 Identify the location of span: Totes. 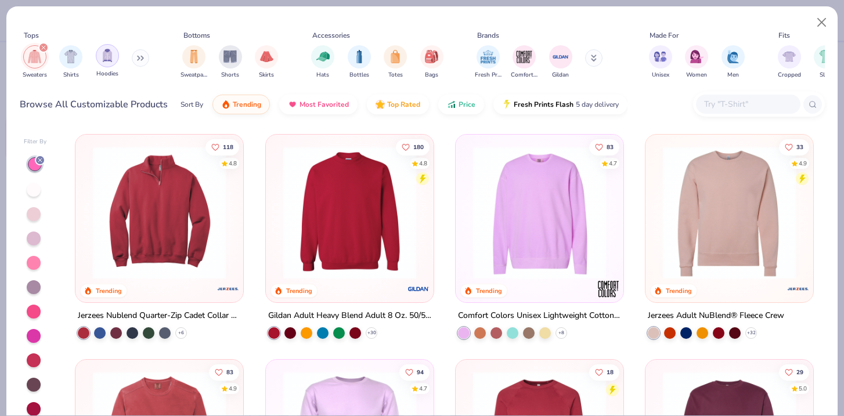
(395, 75).